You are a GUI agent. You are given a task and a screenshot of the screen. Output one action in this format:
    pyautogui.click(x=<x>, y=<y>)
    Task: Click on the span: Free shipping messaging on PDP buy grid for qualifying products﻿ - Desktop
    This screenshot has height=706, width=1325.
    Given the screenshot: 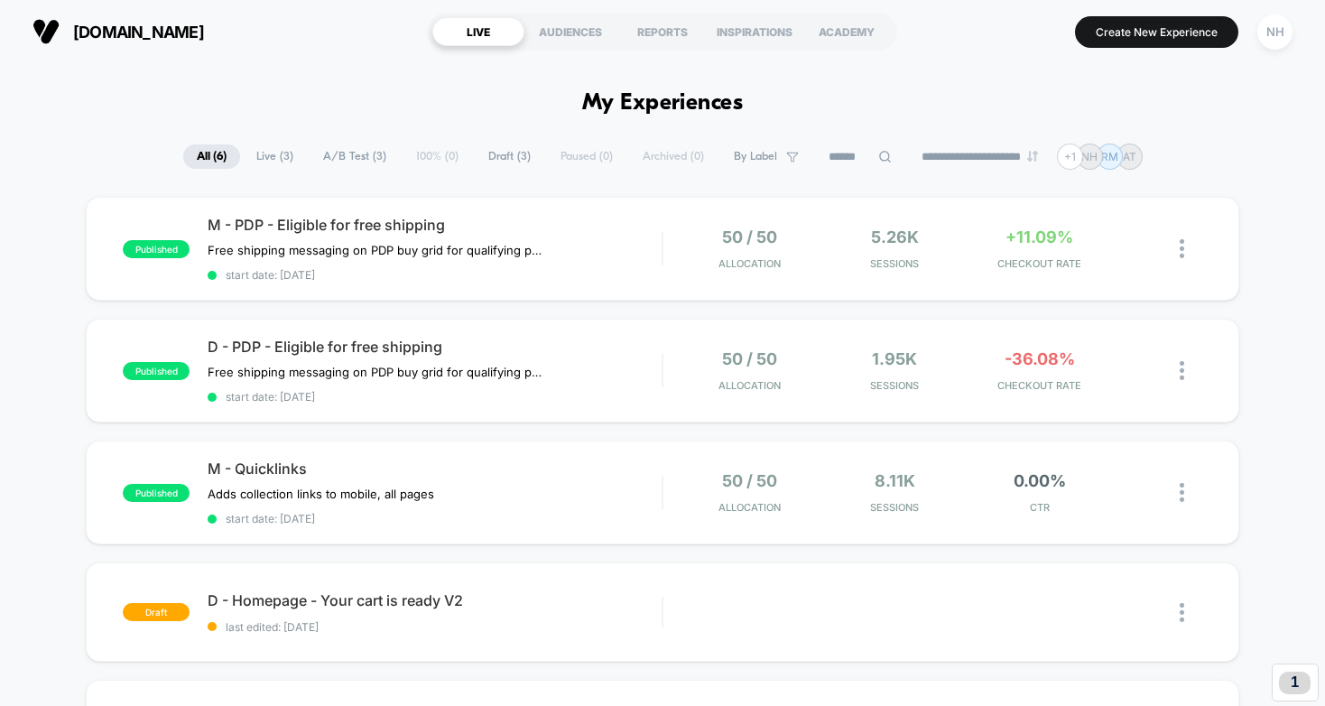 What is the action you would take?
    pyautogui.click(x=374, y=372)
    